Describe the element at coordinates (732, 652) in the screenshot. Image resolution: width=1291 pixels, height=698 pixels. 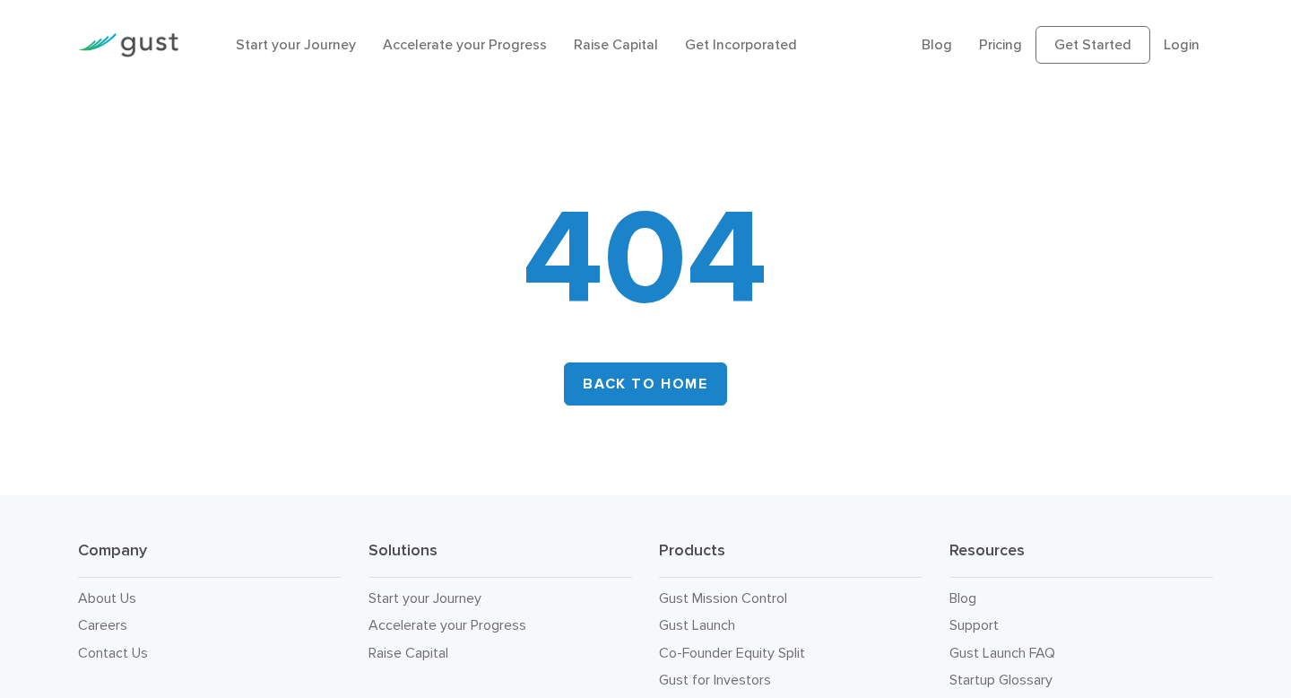
I see `a: Co-Founder Equity Split` at that location.